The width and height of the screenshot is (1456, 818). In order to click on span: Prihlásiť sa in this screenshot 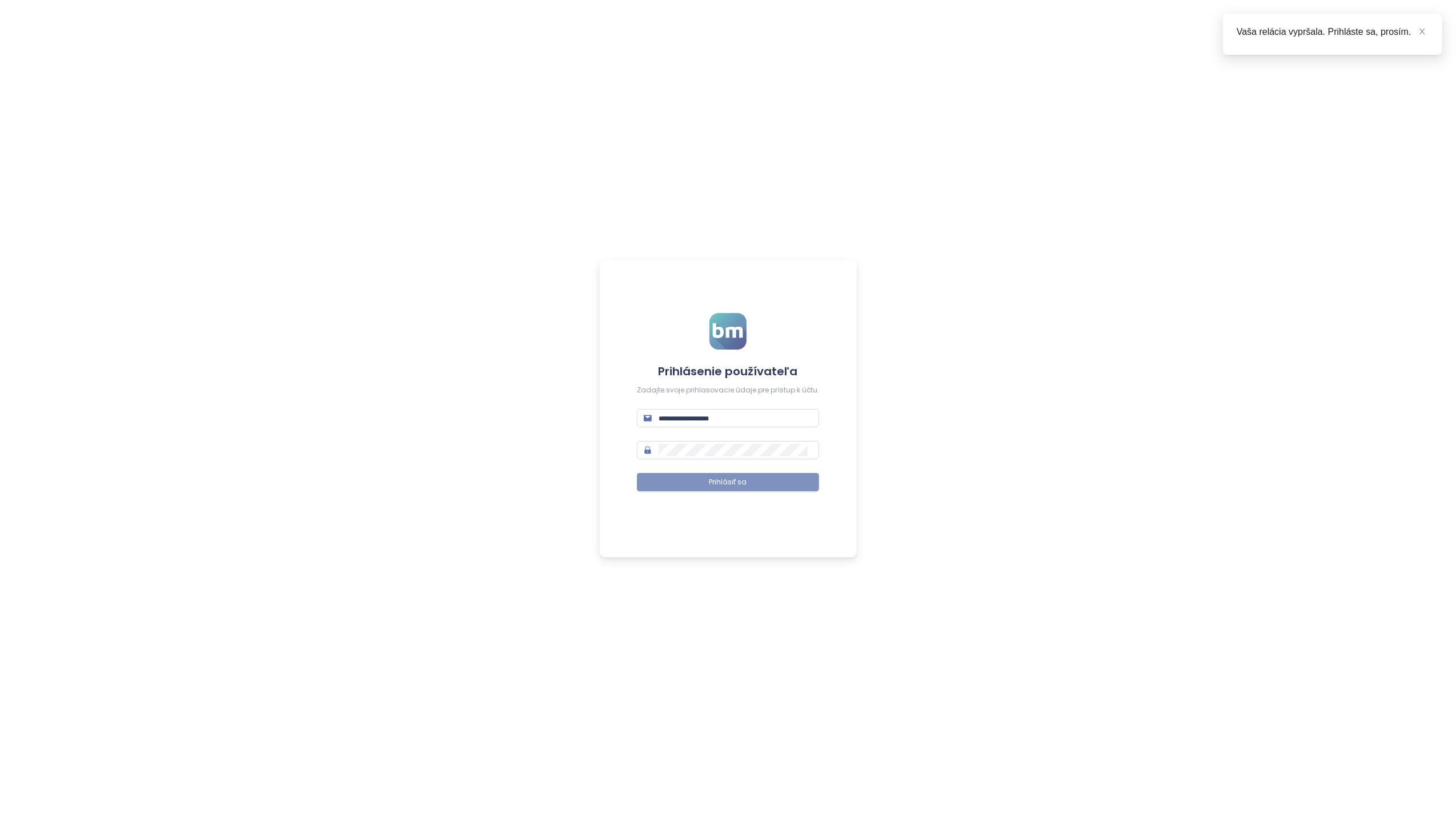, I will do `click(728, 482)`.